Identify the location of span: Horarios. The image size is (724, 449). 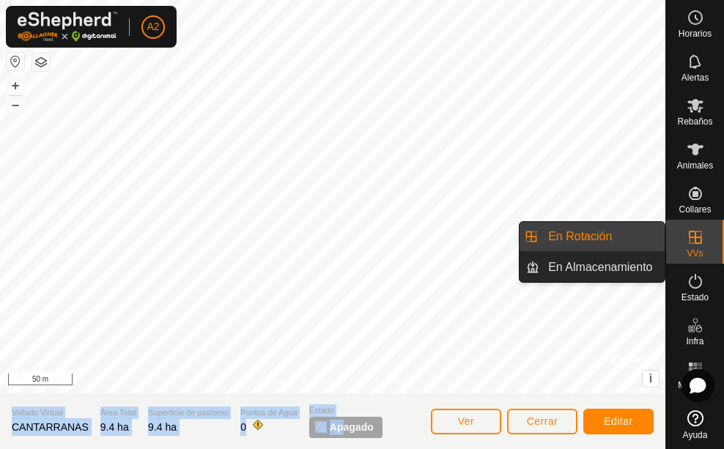
(694, 34).